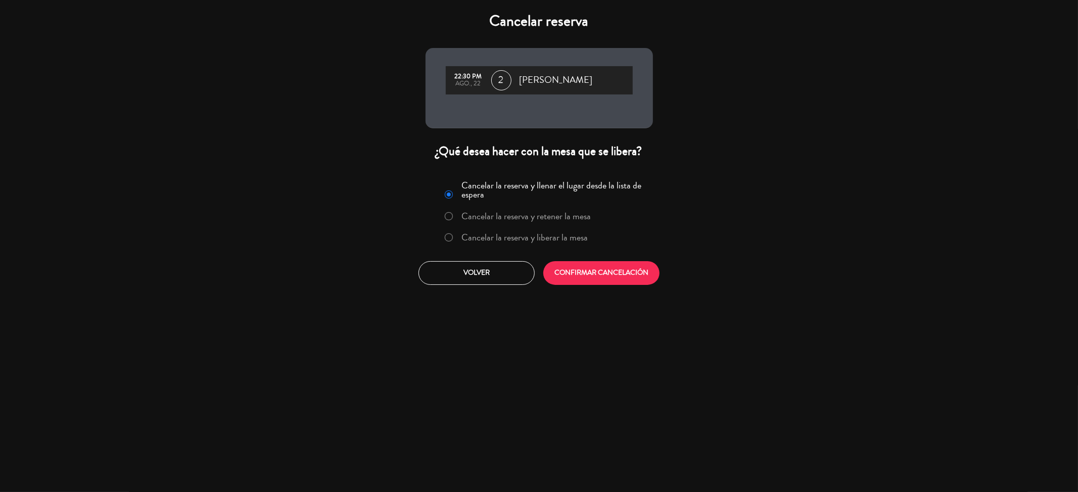 The height and width of the screenshot is (492, 1078). Describe the element at coordinates (501, 80) in the screenshot. I see `span: 2` at that location.